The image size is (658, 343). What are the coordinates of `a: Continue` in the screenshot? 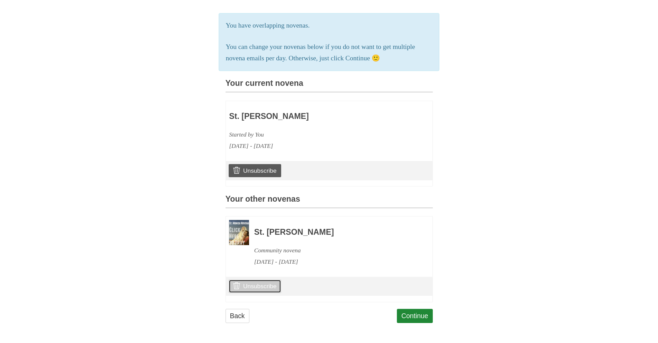 It's located at (415, 316).